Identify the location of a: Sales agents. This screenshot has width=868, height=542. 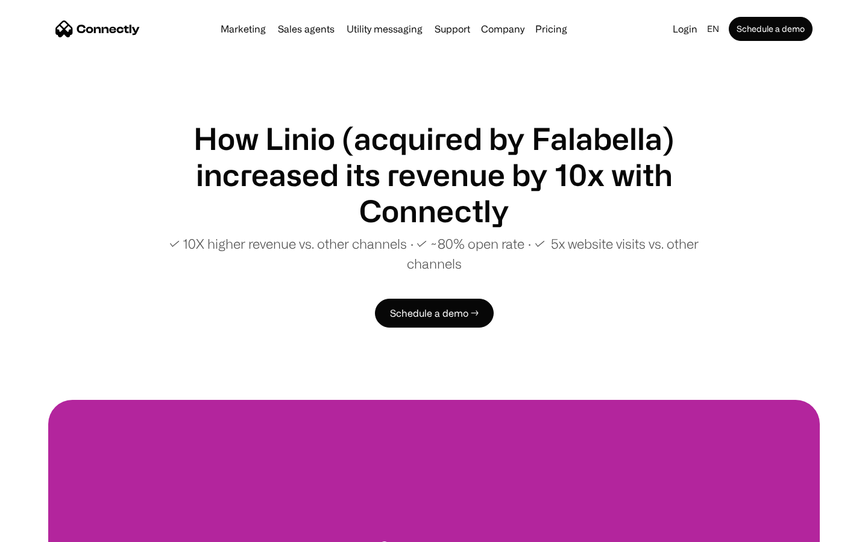
(306, 29).